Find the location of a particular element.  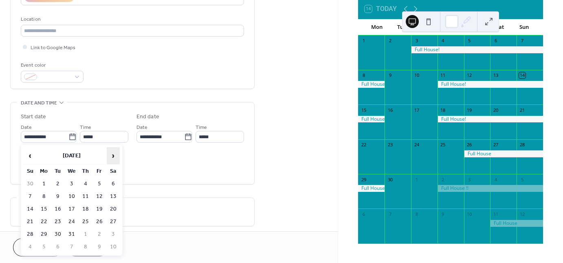

td: 13 is located at coordinates (113, 197).